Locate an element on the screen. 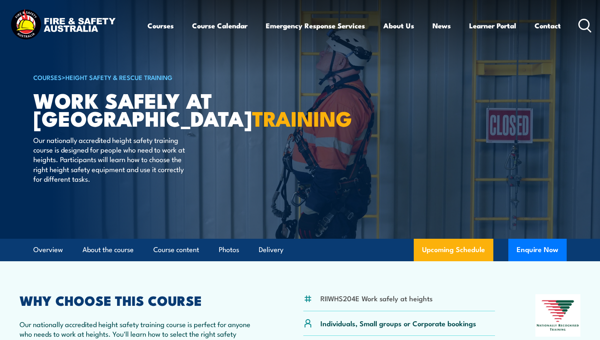 The height and width of the screenshot is (340, 600). a: COURSES is located at coordinates (48, 77).